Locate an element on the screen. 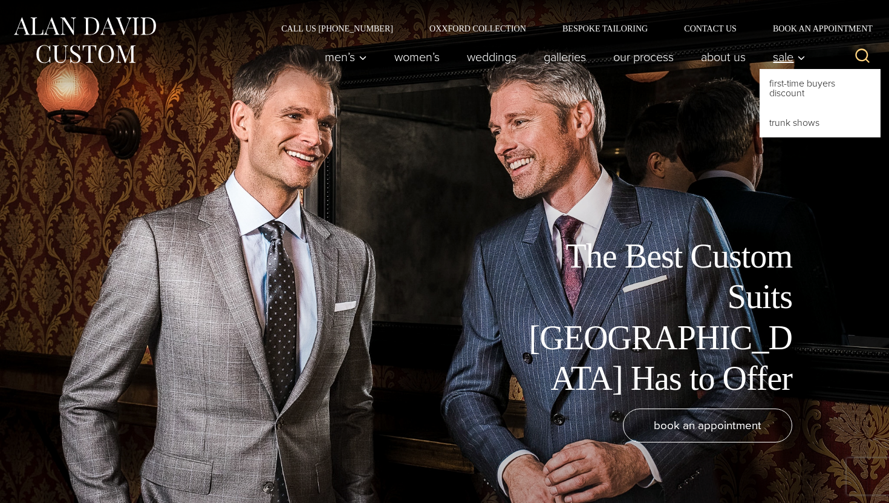 The image size is (889, 503). a: Trunk Shows is located at coordinates (820, 123).